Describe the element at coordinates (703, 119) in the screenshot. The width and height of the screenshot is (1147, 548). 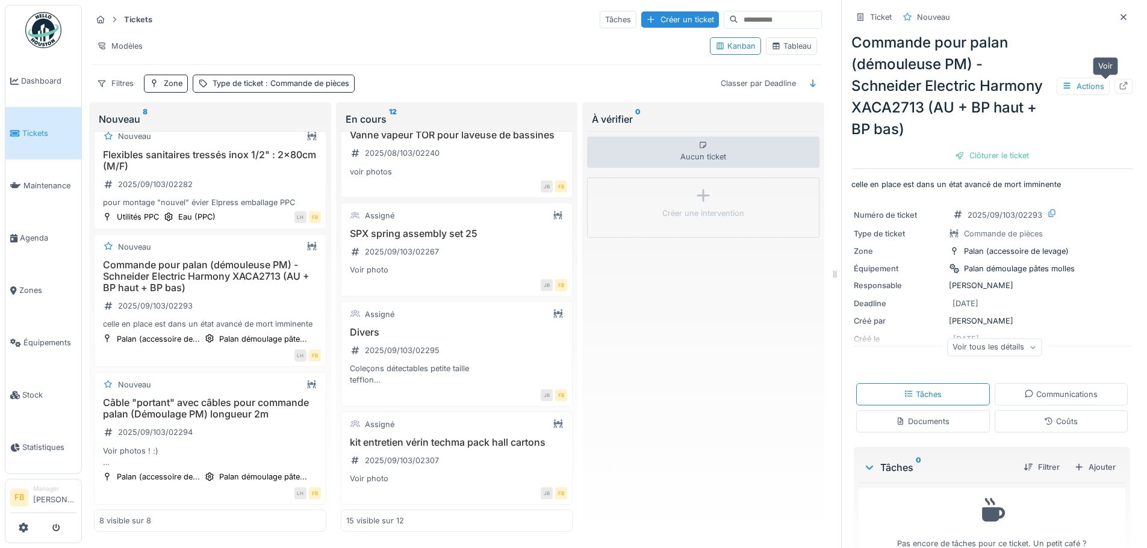
I see `div: À vérifier` at that location.